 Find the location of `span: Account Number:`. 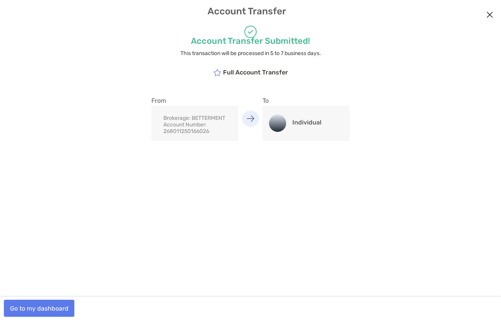

span: Account Number: is located at coordinates (185, 124).